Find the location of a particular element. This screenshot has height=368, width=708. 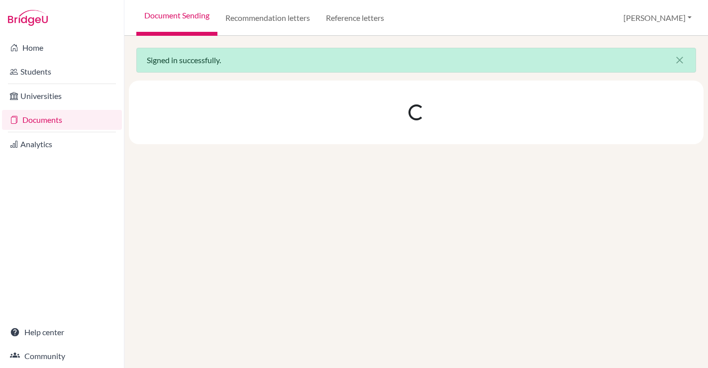

a: Home is located at coordinates (62, 48).